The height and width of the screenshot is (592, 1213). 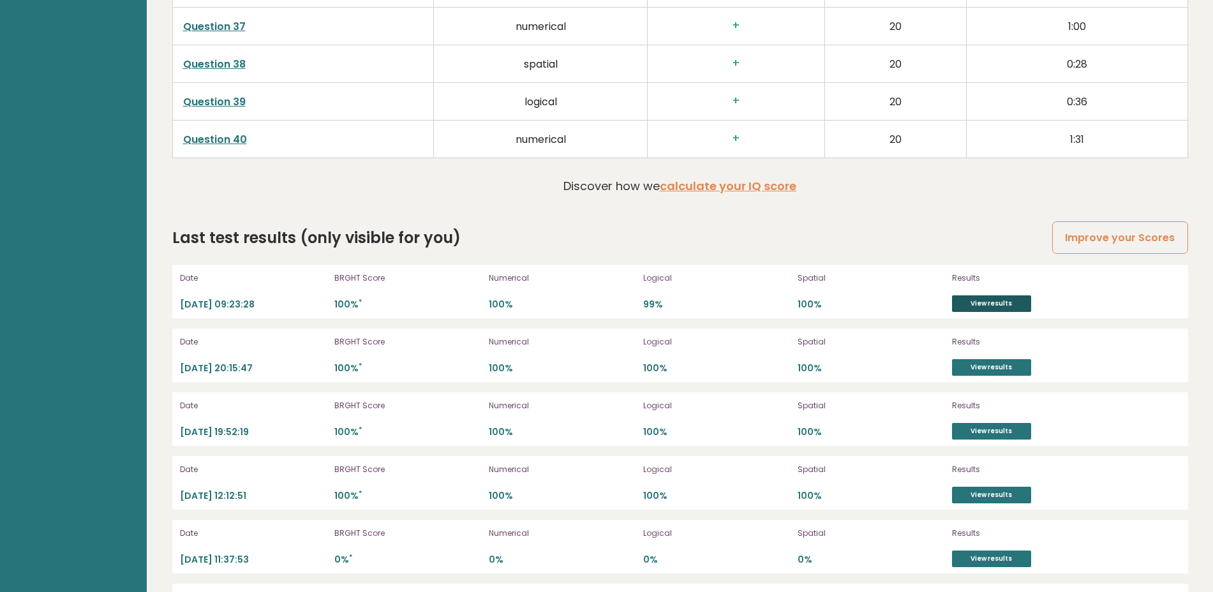 I want to click on a: Question 39, so click(x=214, y=101).